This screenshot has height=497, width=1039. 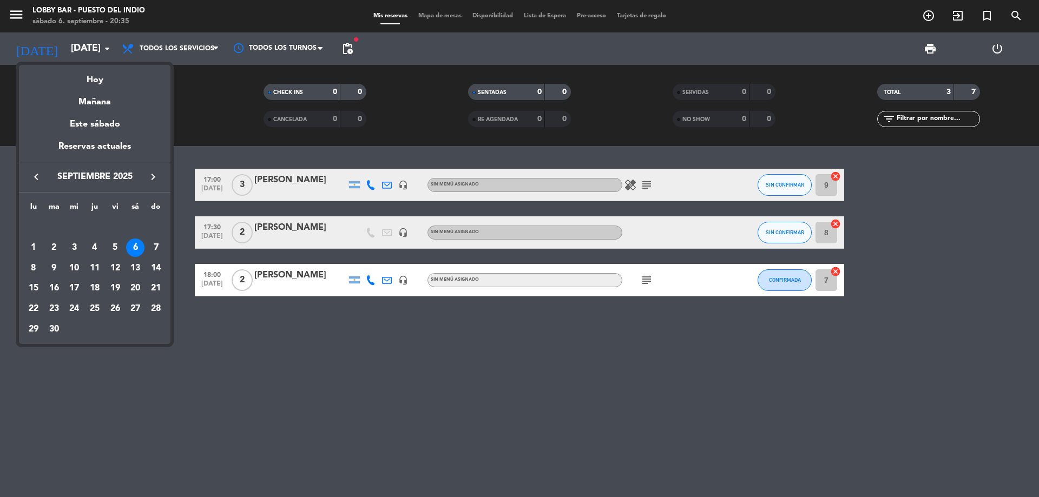 I want to click on td: 10 de septiembre de 2025, so click(x=74, y=268).